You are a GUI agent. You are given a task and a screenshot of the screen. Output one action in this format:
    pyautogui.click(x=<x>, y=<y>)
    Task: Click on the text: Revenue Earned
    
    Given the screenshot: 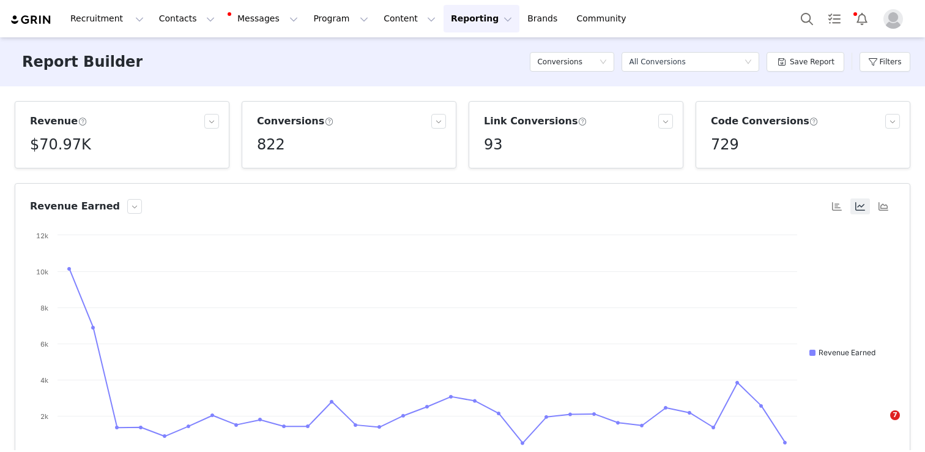 What is the action you would take?
    pyautogui.click(x=847, y=352)
    